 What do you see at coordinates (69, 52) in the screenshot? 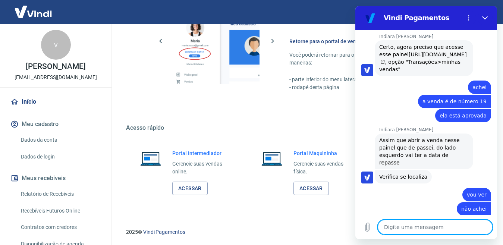
I see `div: Certo, agora preciso que acesse esse painel , opção "Transações>minhas vendas"` at bounding box center [69, 52].